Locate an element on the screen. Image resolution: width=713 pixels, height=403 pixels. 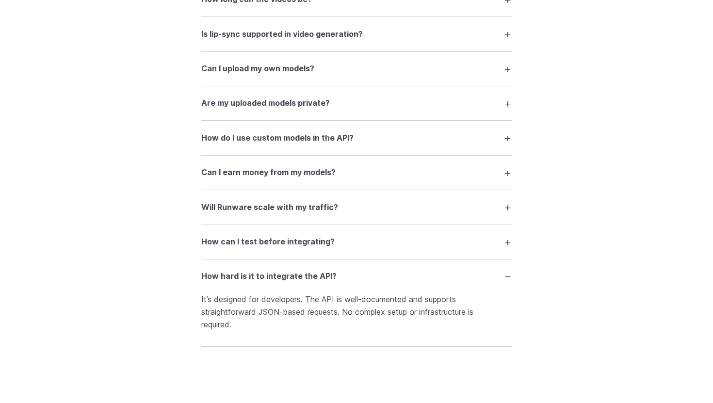
h3: Can I upload my own models? is located at coordinates (257, 69).